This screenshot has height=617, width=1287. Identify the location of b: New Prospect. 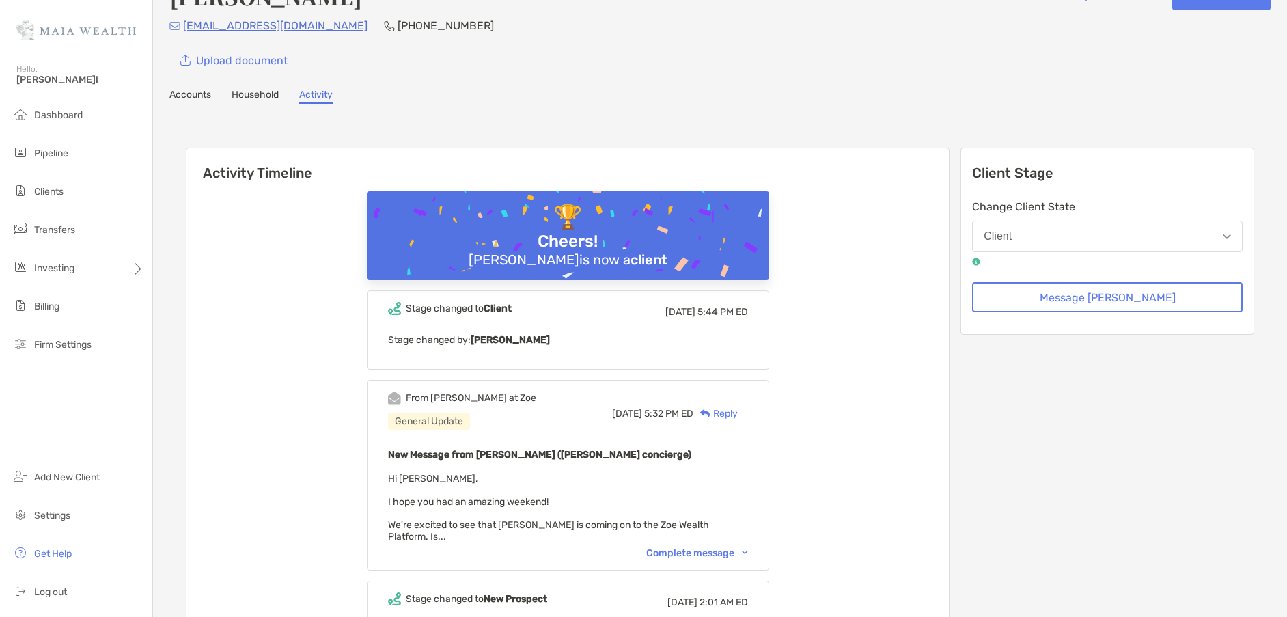
(515, 598).